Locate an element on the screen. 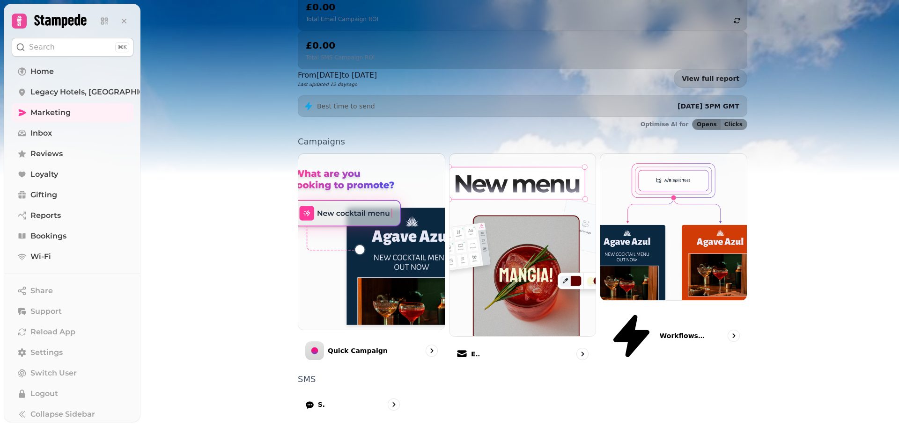  a: Bookings is located at coordinates (73, 236).